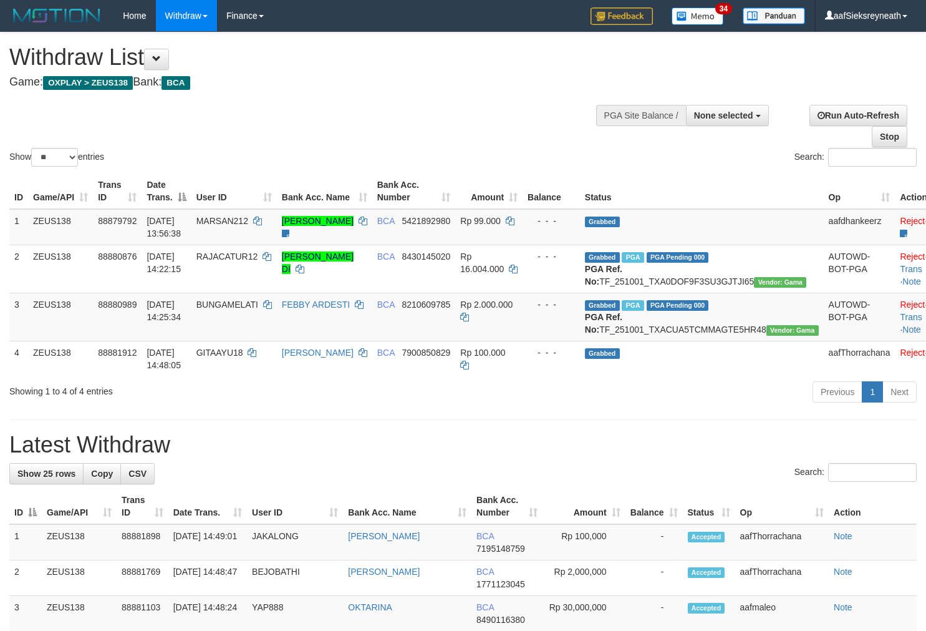 This screenshot has width=926, height=631. I want to click on span: None selected, so click(724, 115).